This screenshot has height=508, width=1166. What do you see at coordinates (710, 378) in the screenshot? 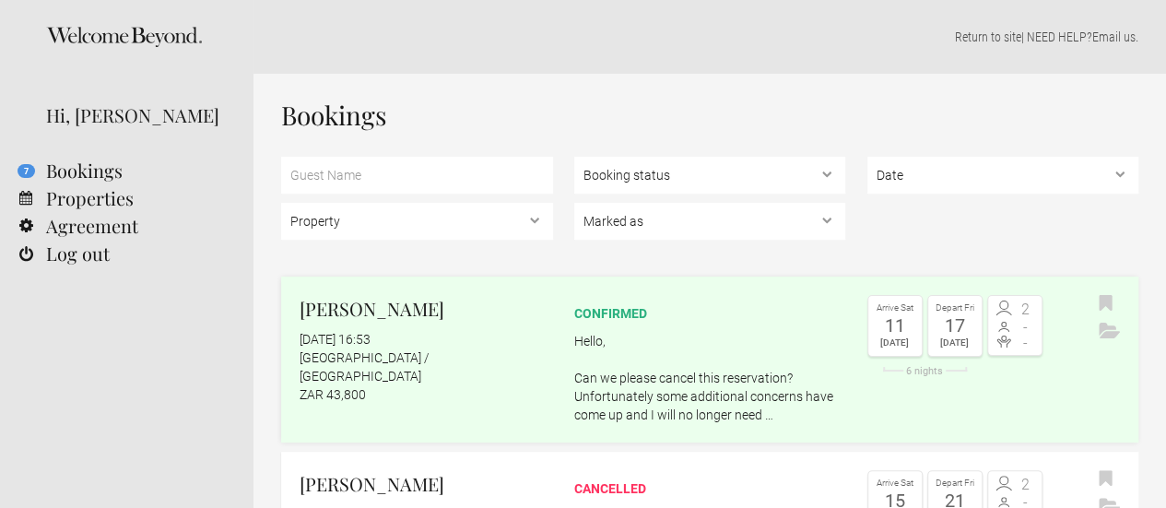
I see `p: Hello, Can we please cancel this reservation? Unfortunately some additional concerns have come up...` at bounding box center [710, 378].